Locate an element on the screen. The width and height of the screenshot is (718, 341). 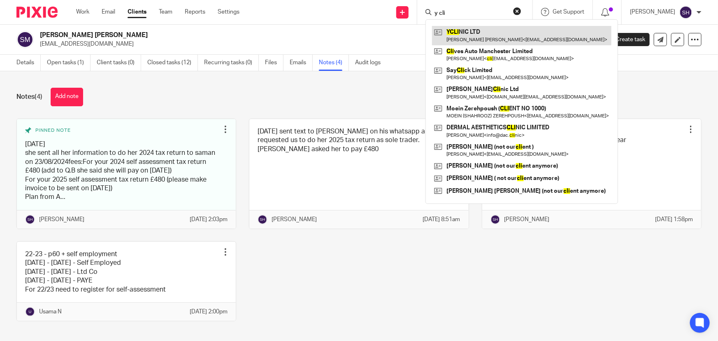
a: Client tasks (0) is located at coordinates (119, 63).